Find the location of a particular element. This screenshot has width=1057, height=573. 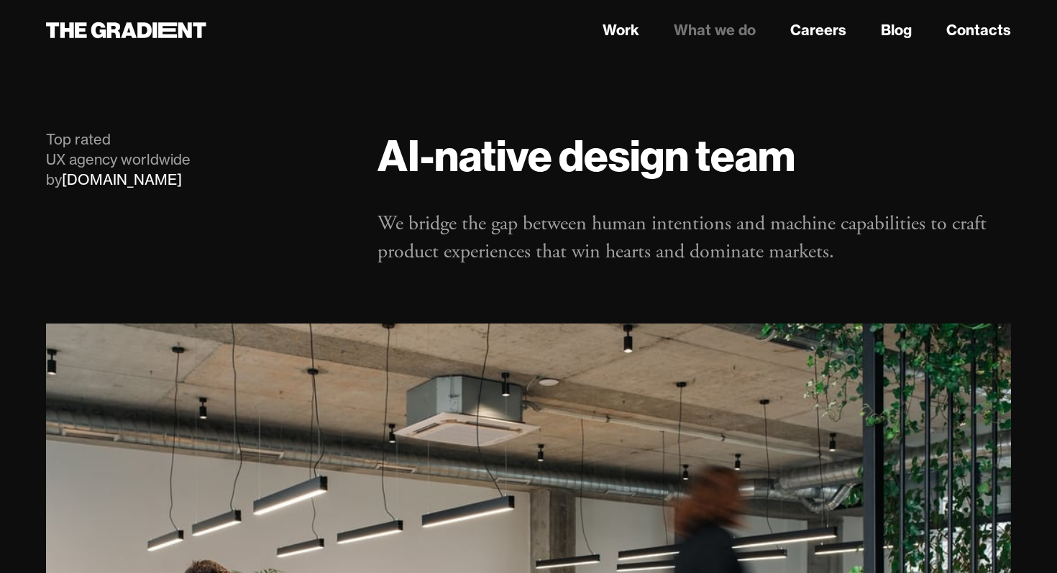

div: Top rated UX agency worldwide by is located at coordinates (197, 160).